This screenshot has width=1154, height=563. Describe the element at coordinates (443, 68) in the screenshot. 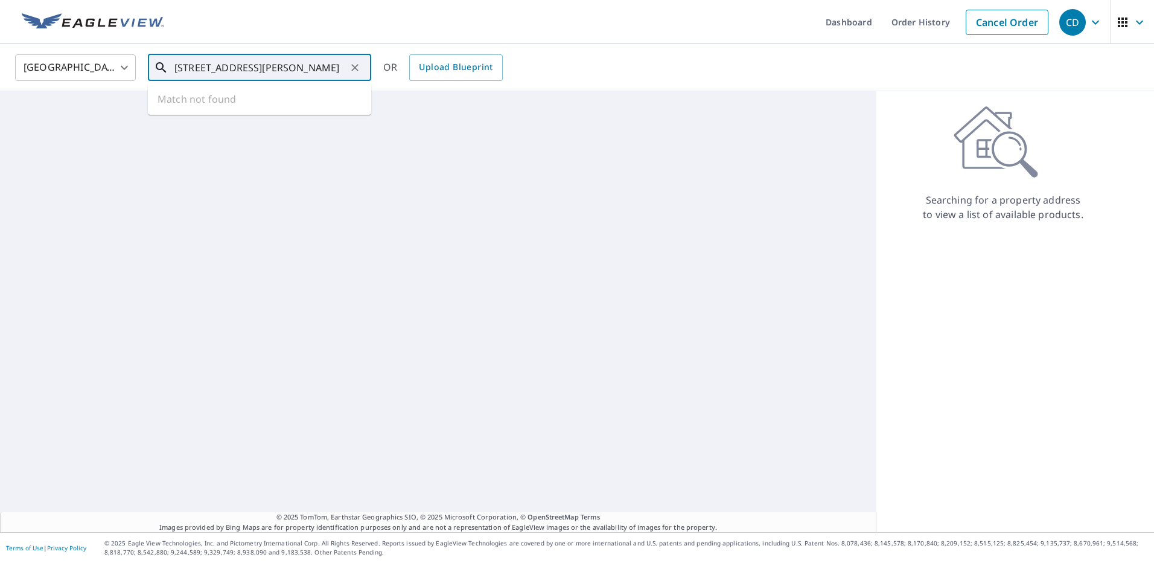

I see `div: OR` at that location.